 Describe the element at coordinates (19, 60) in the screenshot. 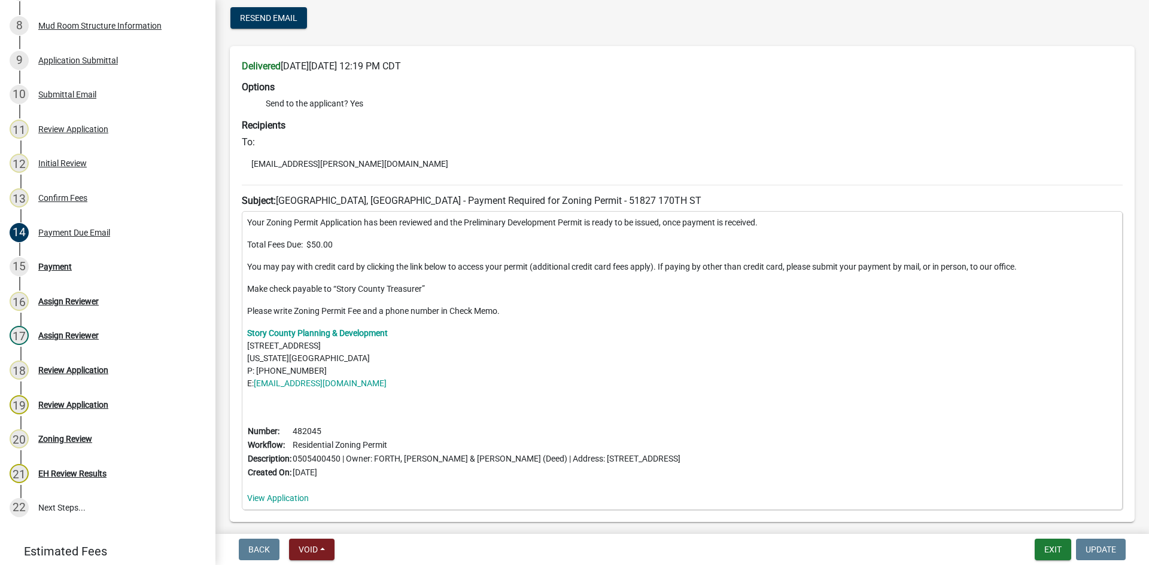

I see `div: 9` at that location.